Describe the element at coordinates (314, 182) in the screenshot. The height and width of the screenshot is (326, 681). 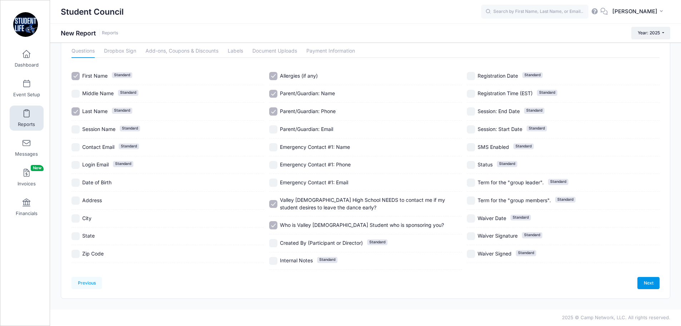
I see `span: Emergency Contact #1: Email` at that location.